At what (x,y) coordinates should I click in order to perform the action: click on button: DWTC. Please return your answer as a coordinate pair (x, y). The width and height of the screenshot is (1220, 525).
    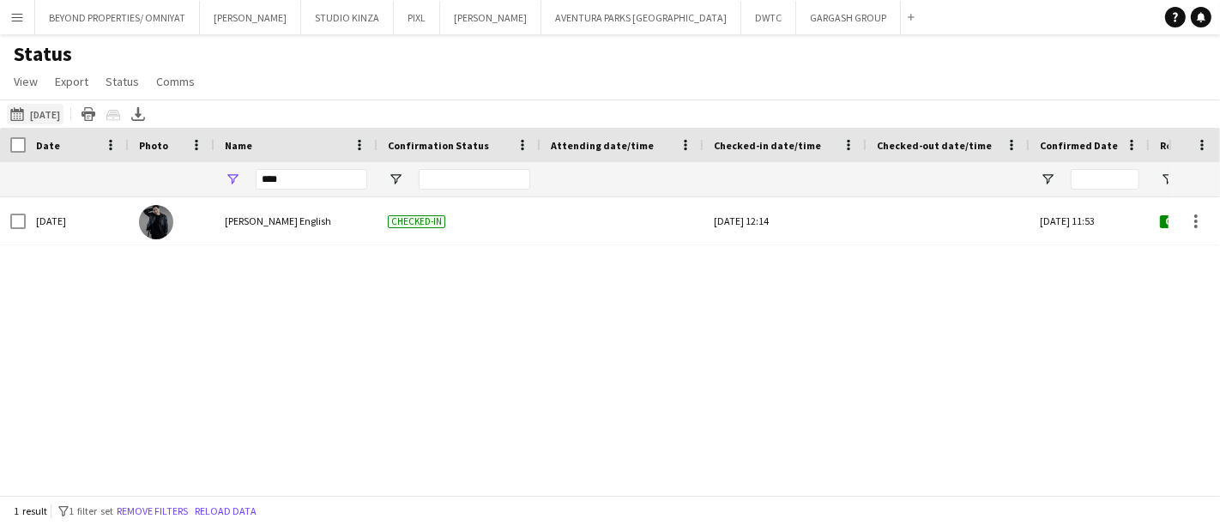
    Looking at the image, I should click on (769, 17).